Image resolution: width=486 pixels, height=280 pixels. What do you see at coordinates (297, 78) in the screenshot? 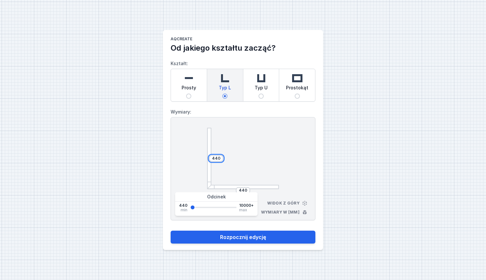
I see `img: rectangle.svg` at bounding box center [297, 78].